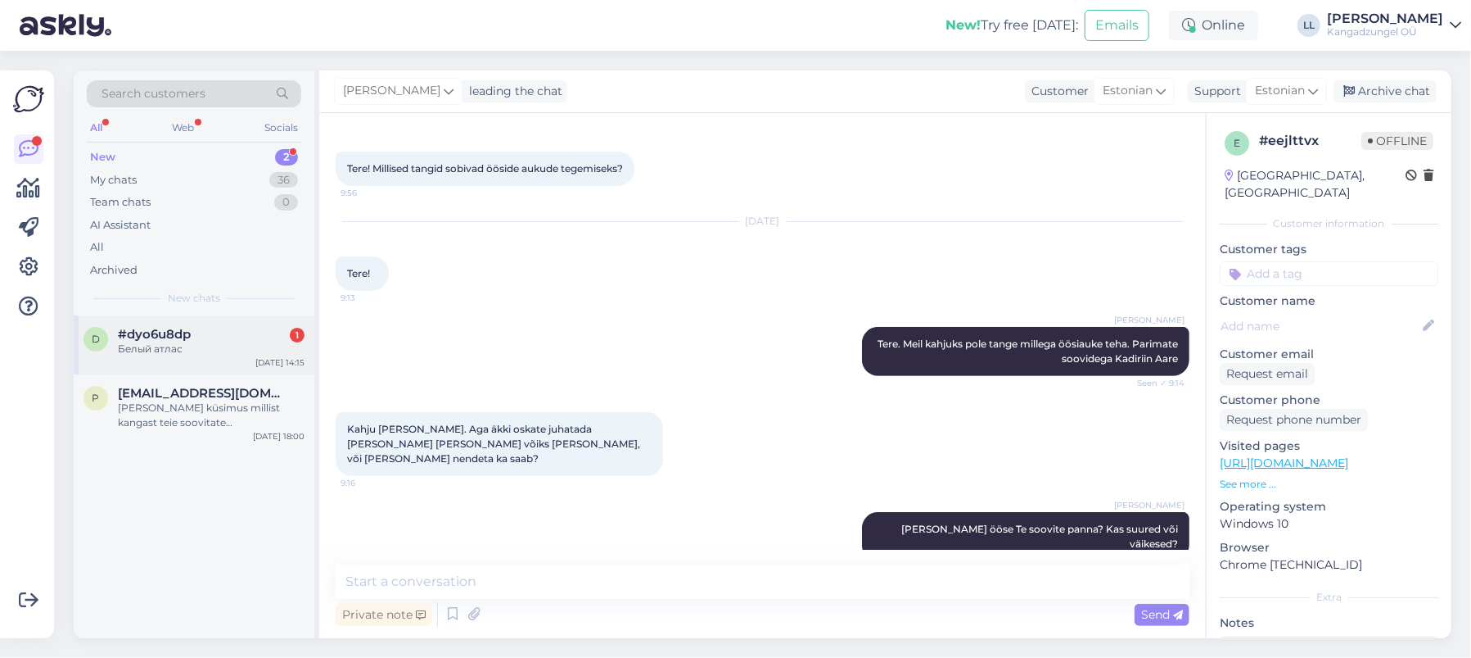 The width and height of the screenshot is (1471, 658). What do you see at coordinates (1268, 373) in the screenshot?
I see `div: Request email` at bounding box center [1268, 373].